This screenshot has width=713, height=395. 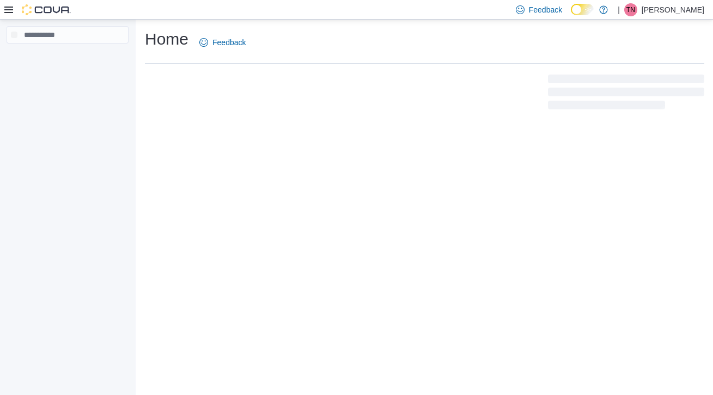 What do you see at coordinates (582, 9) in the screenshot?
I see `input: Dark Mode` at bounding box center [582, 9].